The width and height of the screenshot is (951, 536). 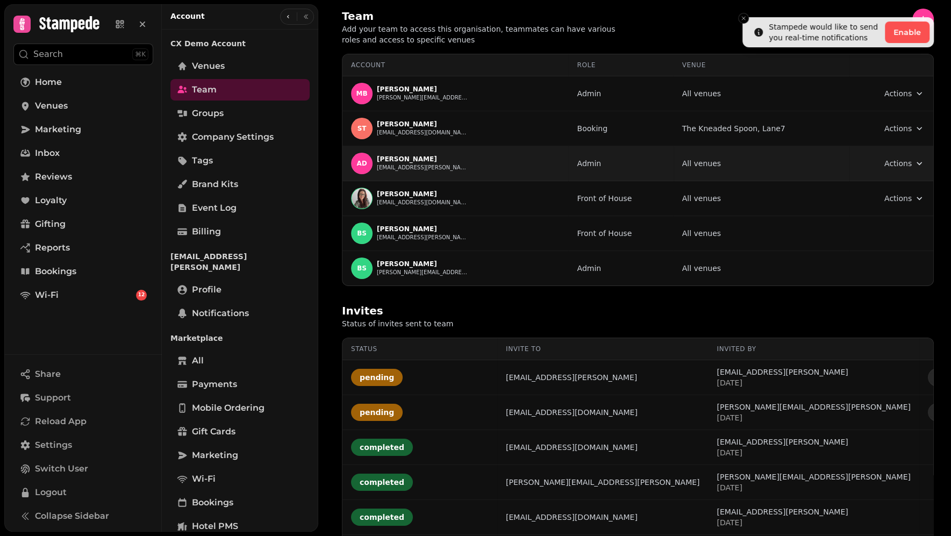 What do you see at coordinates (240, 290) in the screenshot?
I see `a: Profile` at bounding box center [240, 290].